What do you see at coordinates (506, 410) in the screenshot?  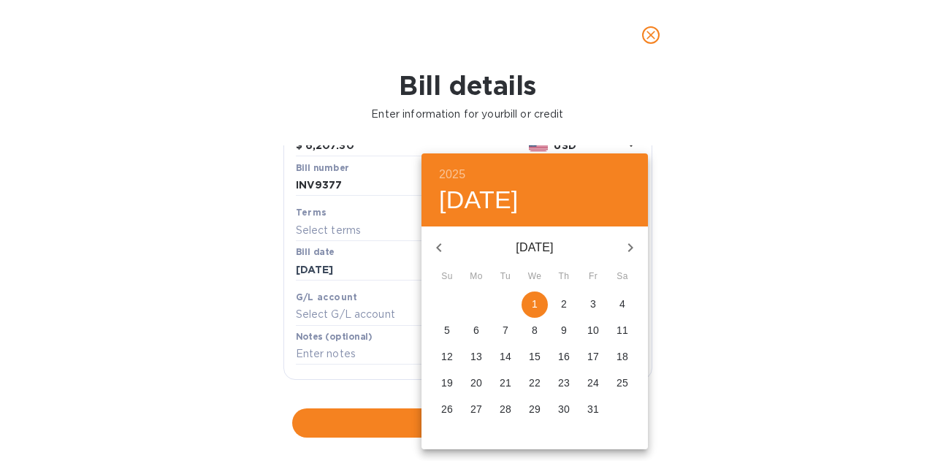 I see `button: 28` at bounding box center [506, 410].